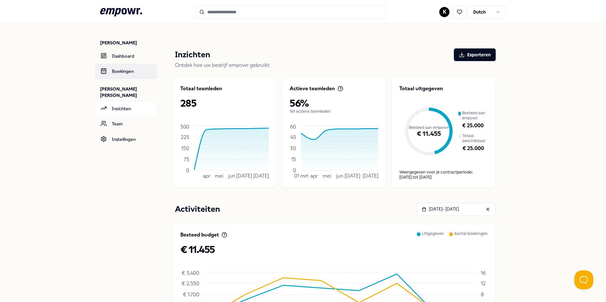  Describe the element at coordinates (293, 137) in the screenshot. I see `tspan: 45` at that location.